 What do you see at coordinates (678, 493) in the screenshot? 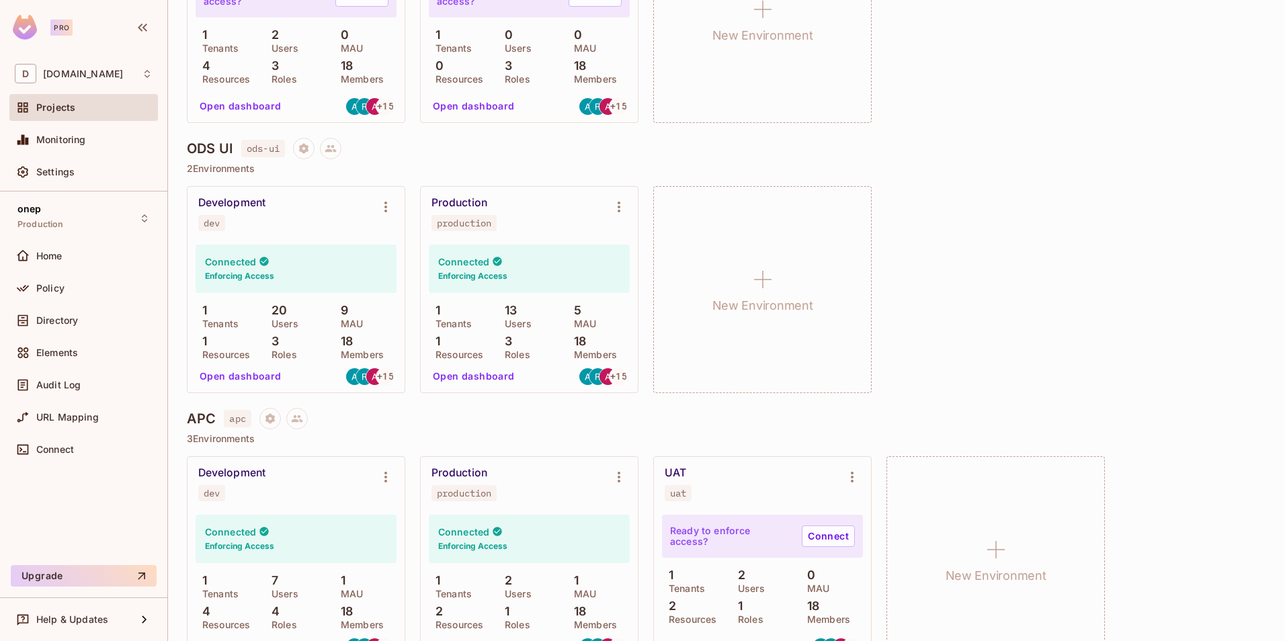
I see `div: uat` at bounding box center [678, 493].